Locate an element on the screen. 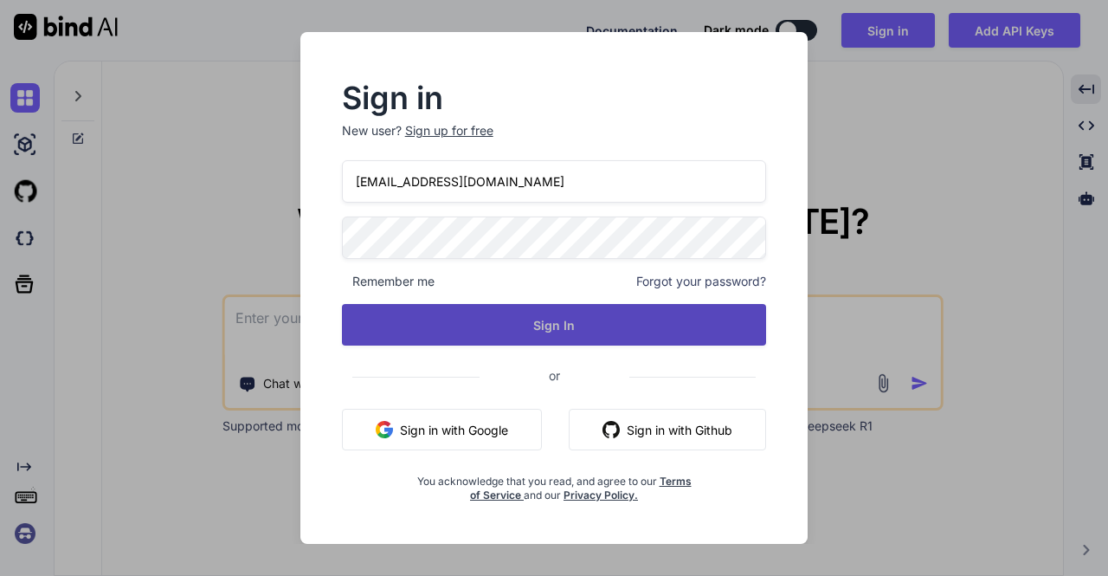 The image size is (1108, 576). a: Terms of Service is located at coordinates (581, 487).